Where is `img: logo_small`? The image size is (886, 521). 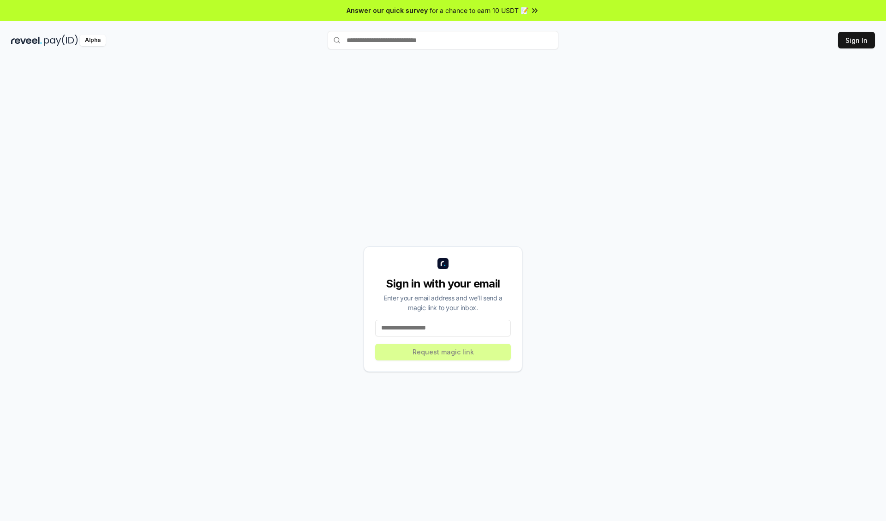
img: logo_small is located at coordinates (443, 263).